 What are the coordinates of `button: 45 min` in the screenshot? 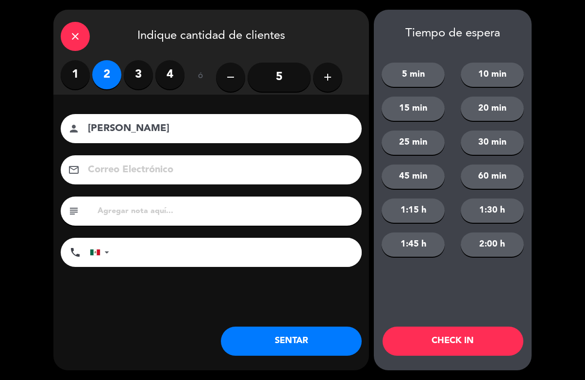 It's located at (413, 177).